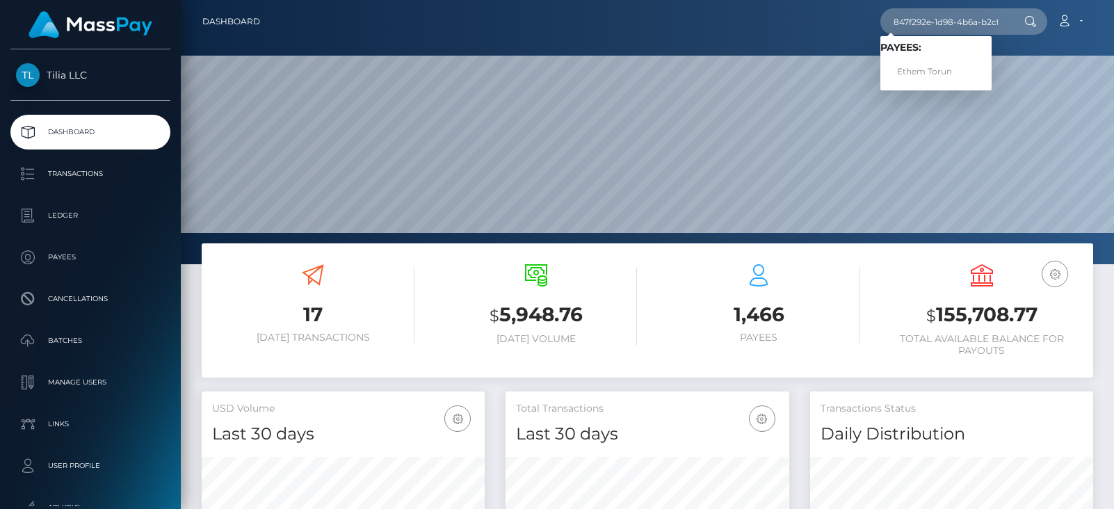 The height and width of the screenshot is (509, 1114). Describe the element at coordinates (90, 216) in the screenshot. I see `p: Ledger` at that location.